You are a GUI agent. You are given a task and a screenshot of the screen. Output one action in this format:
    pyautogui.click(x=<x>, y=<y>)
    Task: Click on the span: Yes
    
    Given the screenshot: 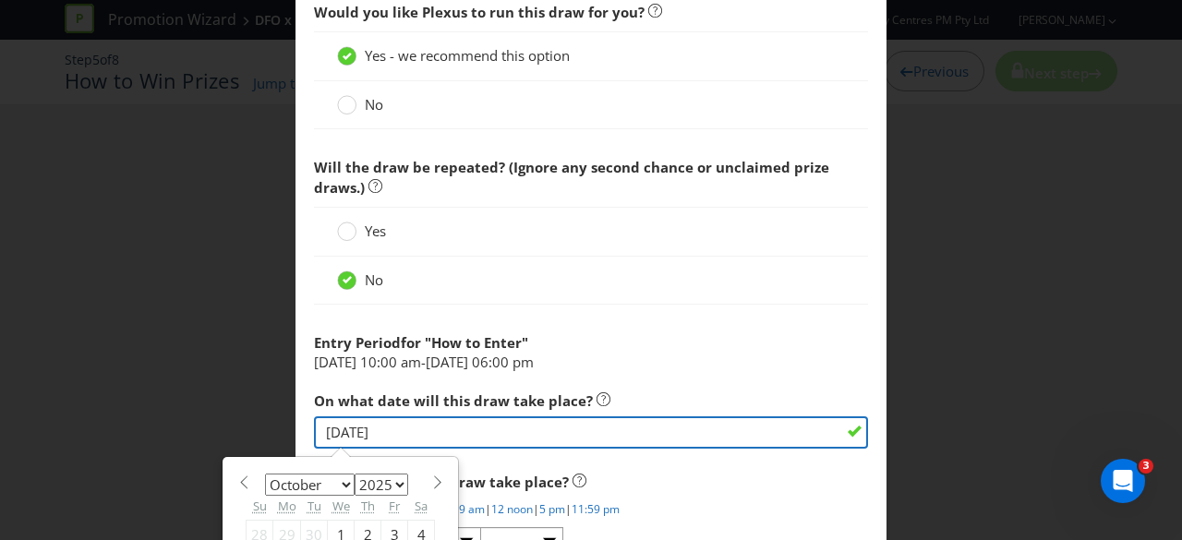 What is the action you would take?
    pyautogui.click(x=375, y=231)
    